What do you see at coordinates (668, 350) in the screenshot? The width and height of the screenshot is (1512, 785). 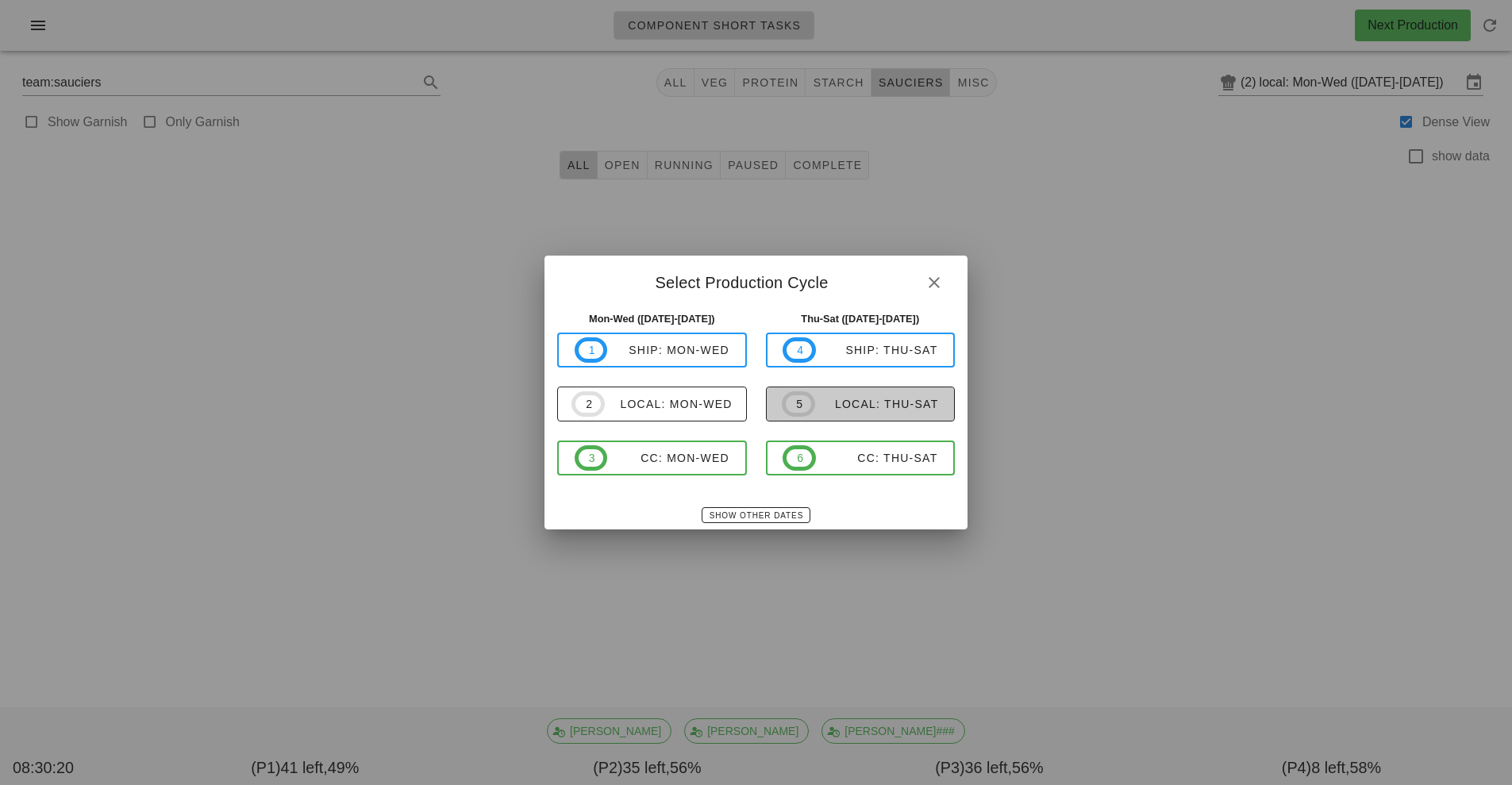 I see `div: ship: Mon-Wed` at bounding box center [668, 350].